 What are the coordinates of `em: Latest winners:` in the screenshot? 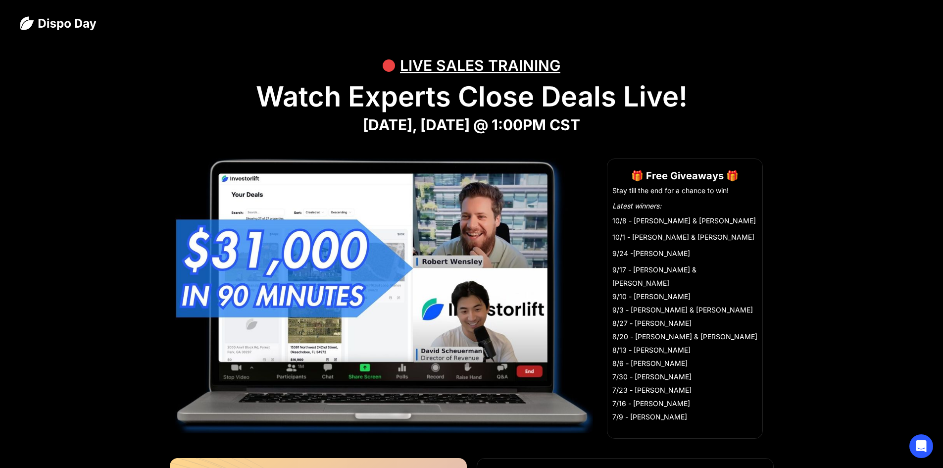 It's located at (637, 206).